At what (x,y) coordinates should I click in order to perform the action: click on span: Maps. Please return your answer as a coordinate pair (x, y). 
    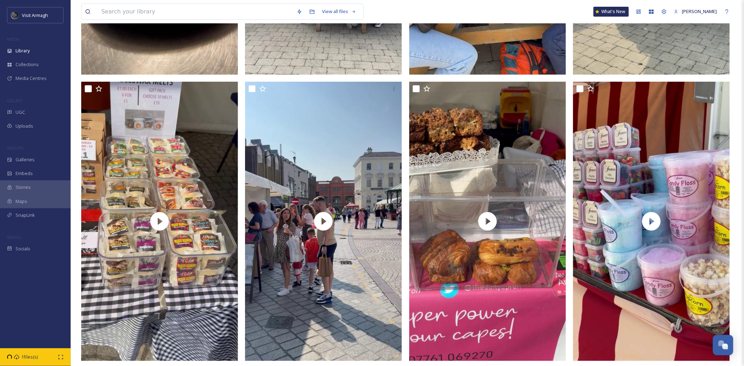
    Looking at the image, I should click on (21, 201).